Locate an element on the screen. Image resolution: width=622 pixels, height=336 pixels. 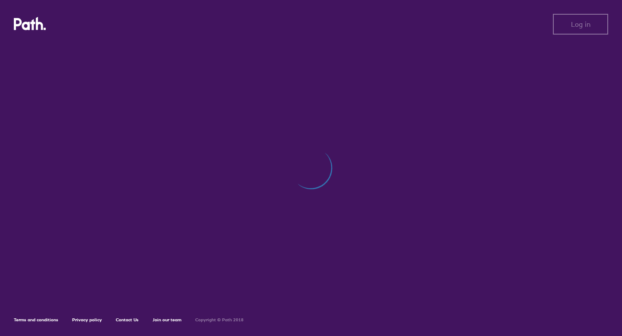
a: Privacy policy is located at coordinates (87, 319).